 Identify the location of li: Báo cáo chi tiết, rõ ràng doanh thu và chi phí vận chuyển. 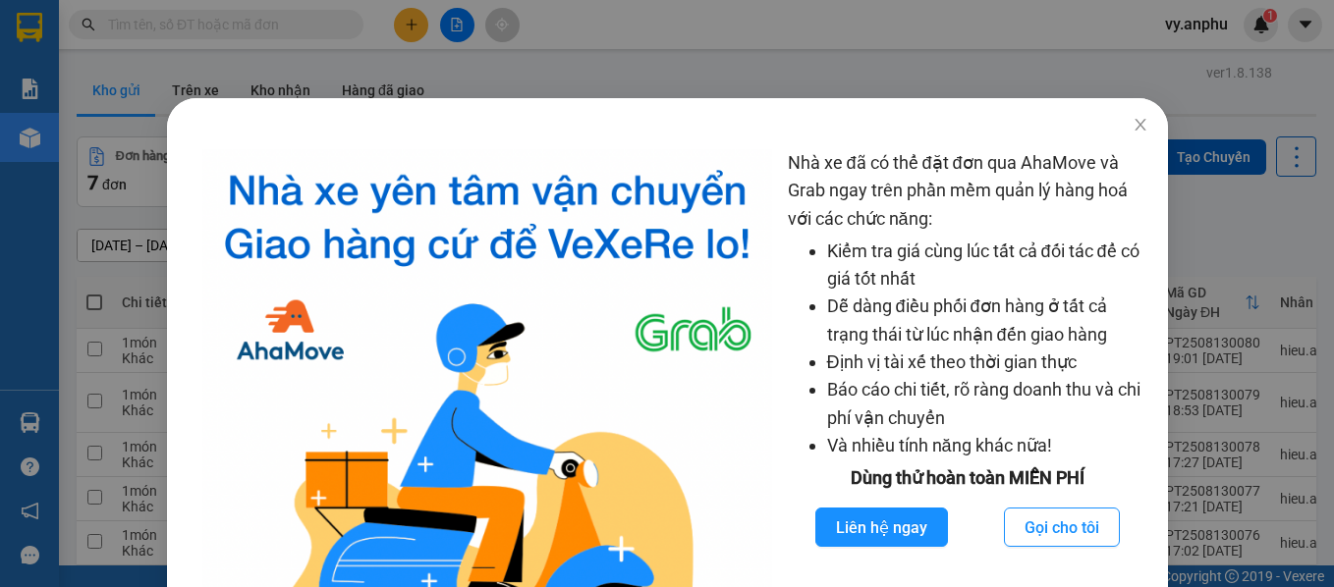
(986, 404).